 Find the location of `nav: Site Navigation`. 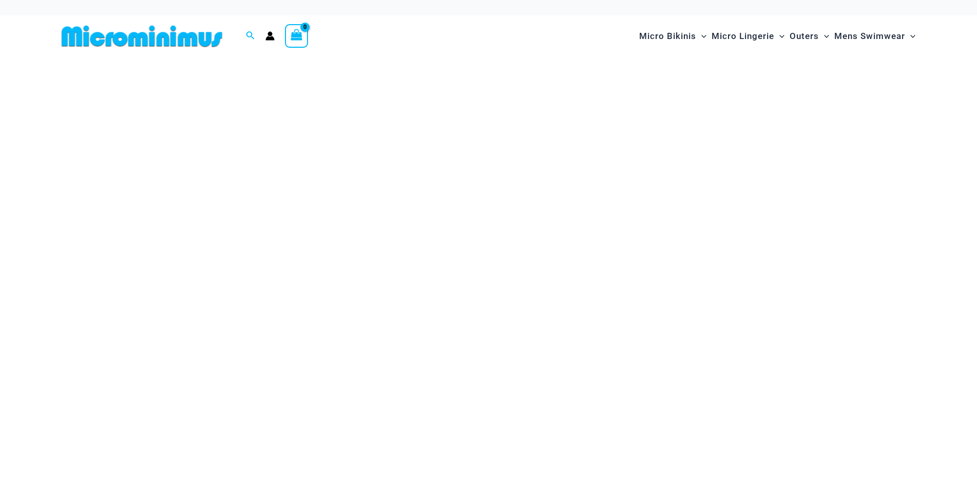

nav: Site Navigation is located at coordinates (778, 36).